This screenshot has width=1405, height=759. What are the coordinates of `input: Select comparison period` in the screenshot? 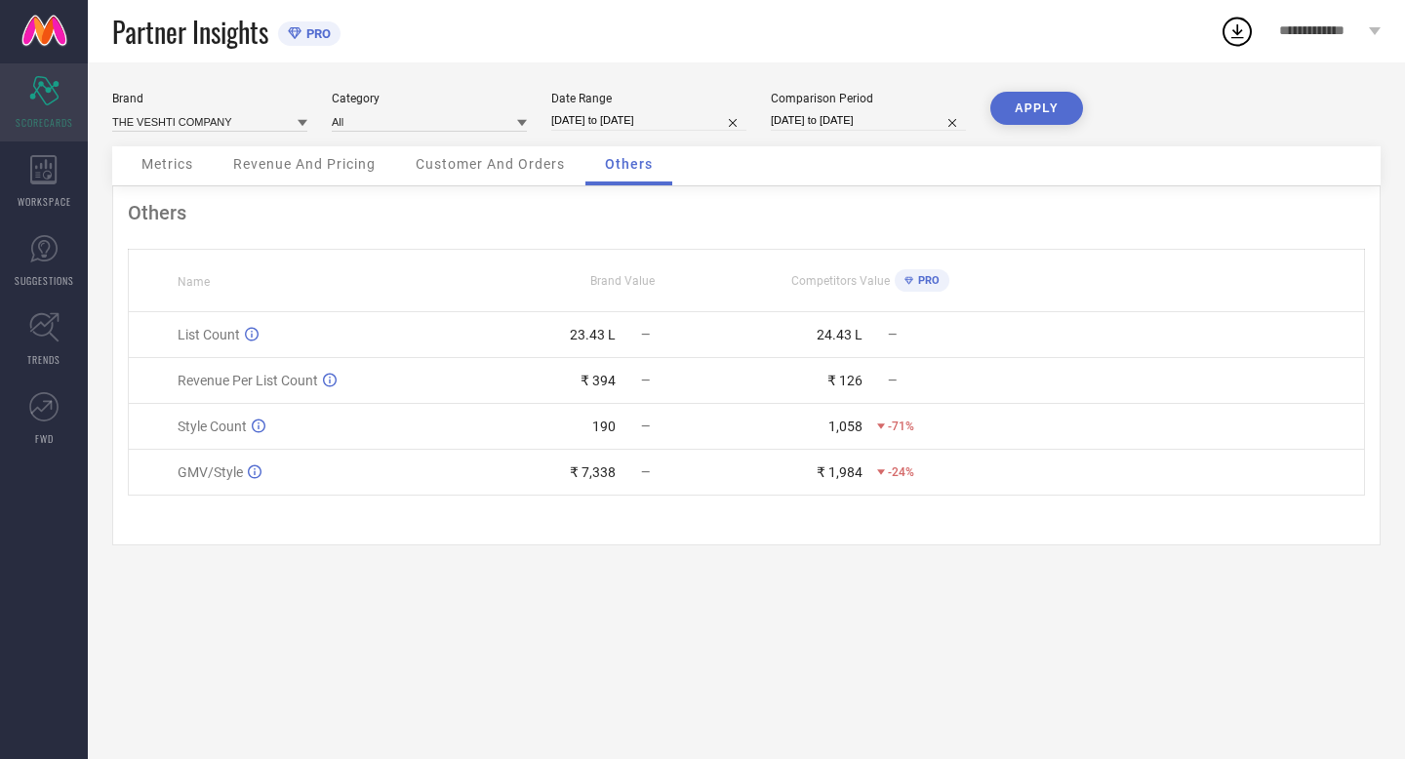 It's located at (868, 120).